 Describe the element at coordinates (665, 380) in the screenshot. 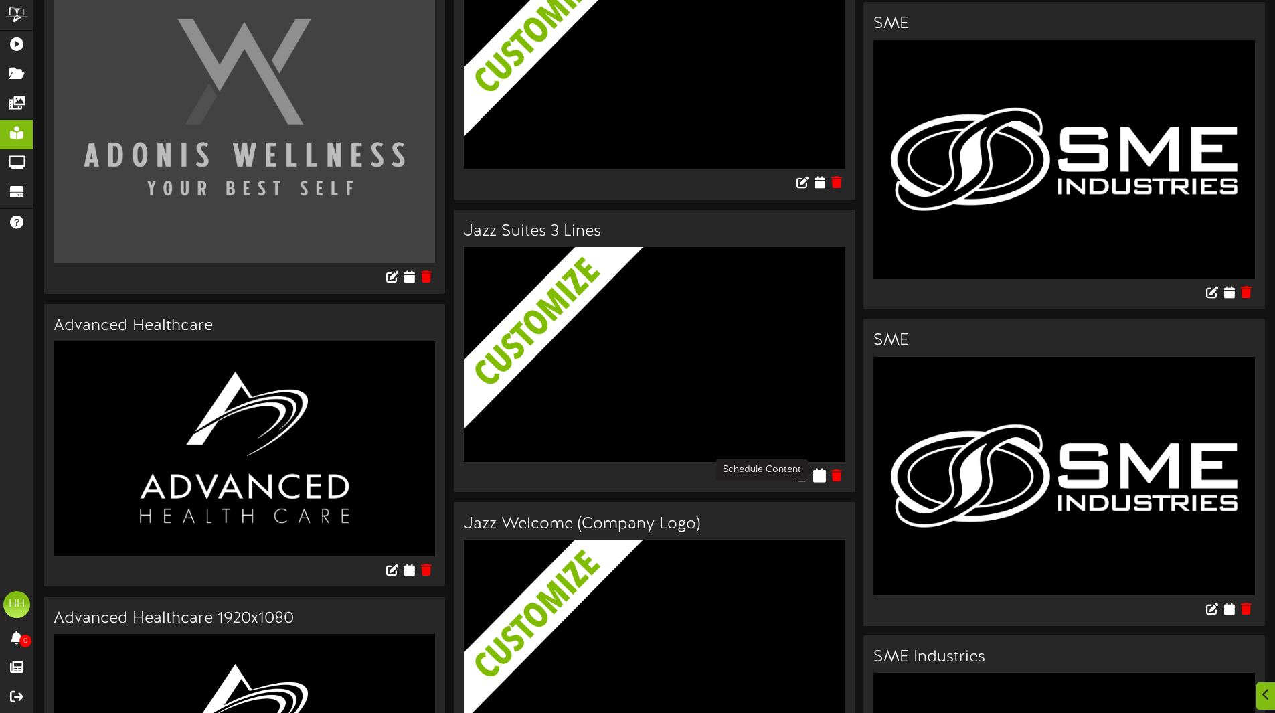

I see `img: customize_overlay-33eb2c126fd3cb1579feece5bc878b72.png` at that location.